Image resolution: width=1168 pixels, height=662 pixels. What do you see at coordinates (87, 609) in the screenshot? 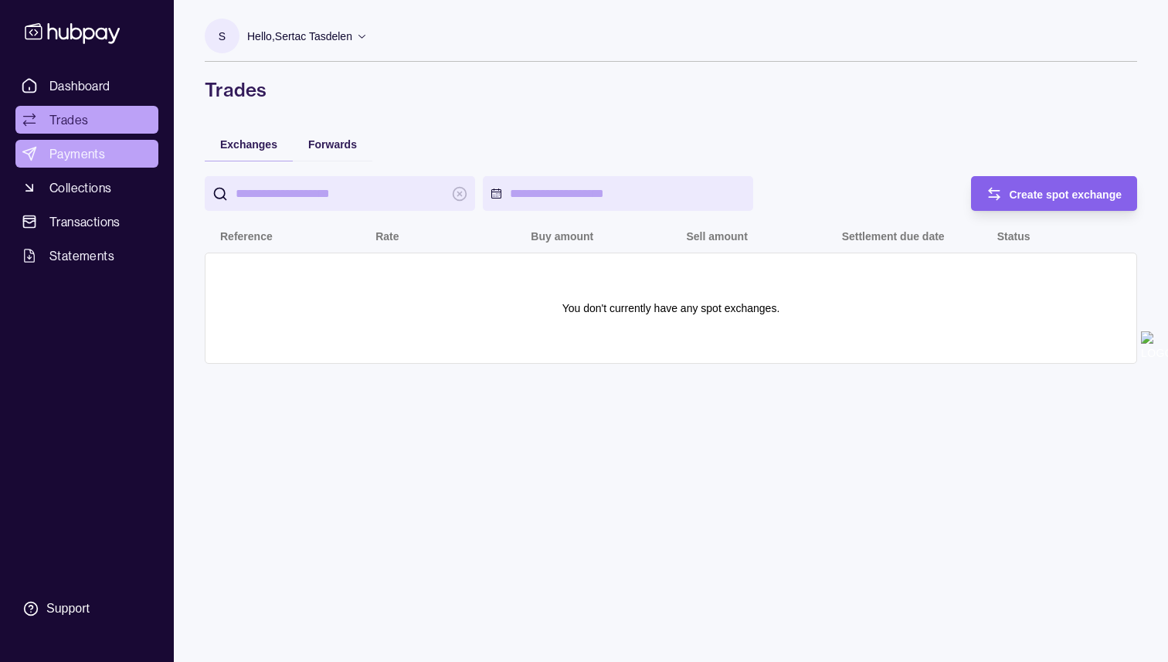
I see `a: Support` at bounding box center [87, 609].